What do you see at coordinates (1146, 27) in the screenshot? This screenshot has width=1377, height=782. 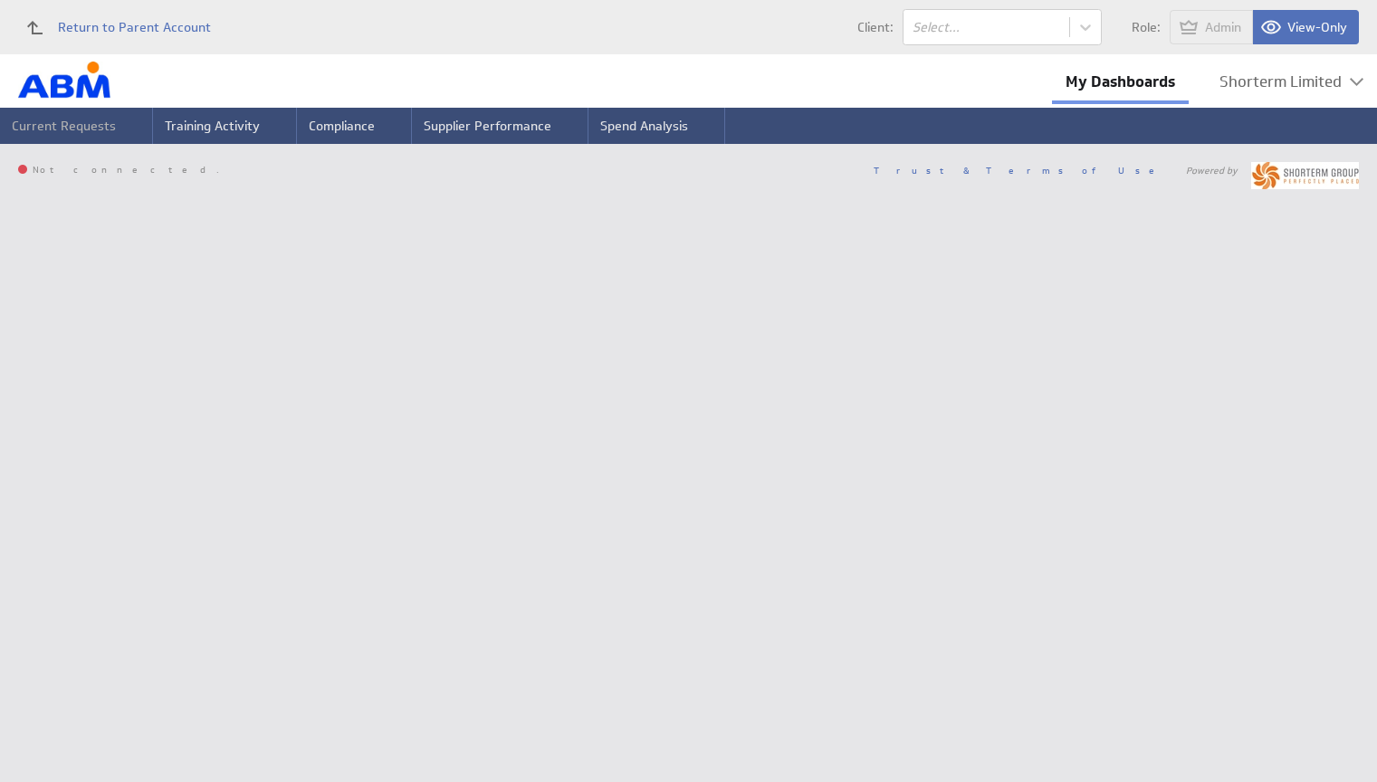 I see `span: Role:` at bounding box center [1146, 27].